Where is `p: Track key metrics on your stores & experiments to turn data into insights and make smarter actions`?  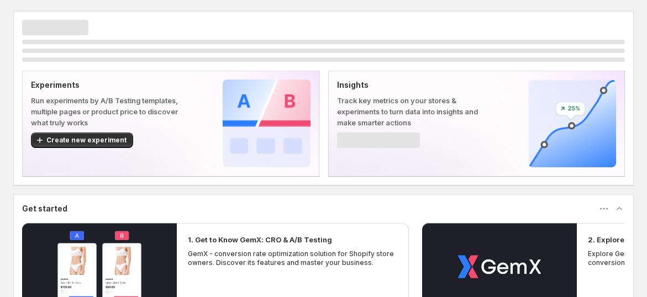 p: Track key metrics on your stores & experiments to turn data into insights and make smarter actions is located at coordinates (415, 112).